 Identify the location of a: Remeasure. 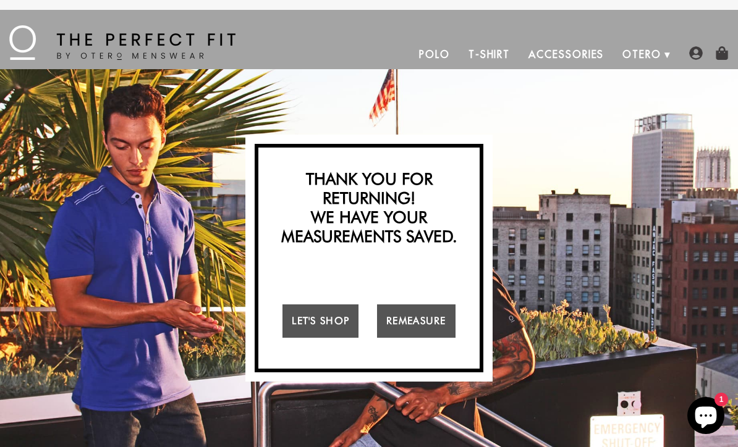
(416, 321).